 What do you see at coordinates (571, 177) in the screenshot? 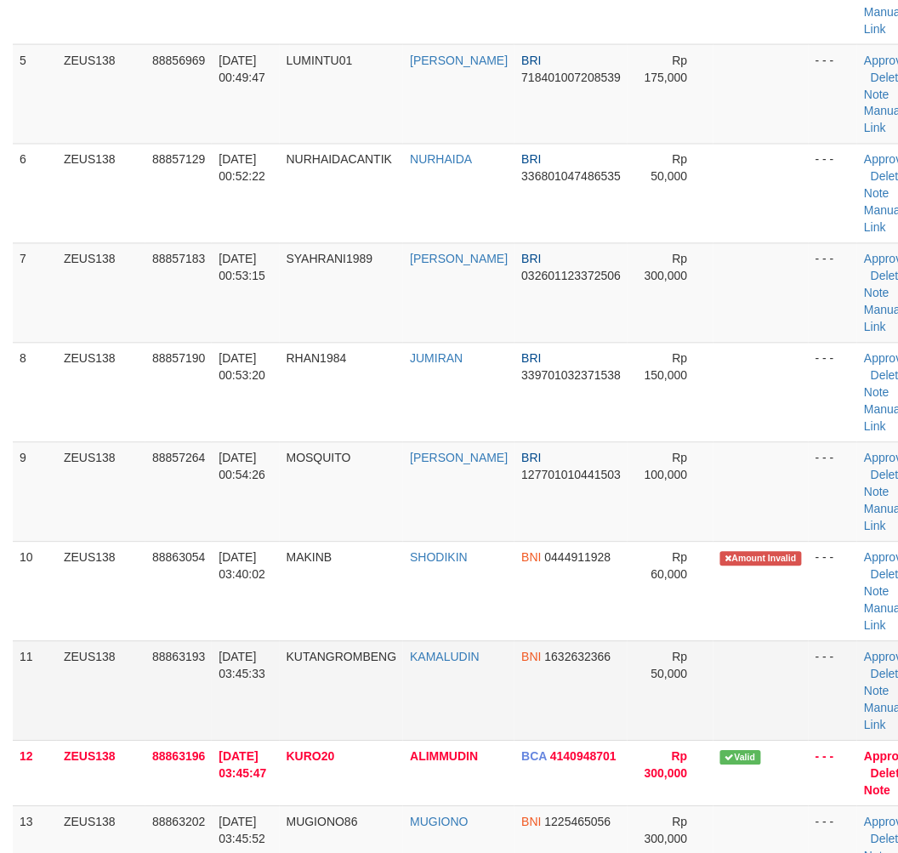
I see `span: Copy 336801047486535 to clipboard` at bounding box center [571, 177].